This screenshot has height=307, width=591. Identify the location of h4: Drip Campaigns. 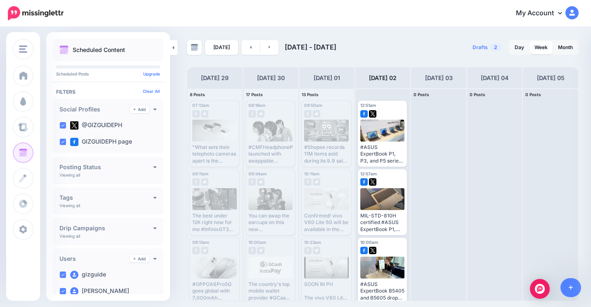
(106, 228).